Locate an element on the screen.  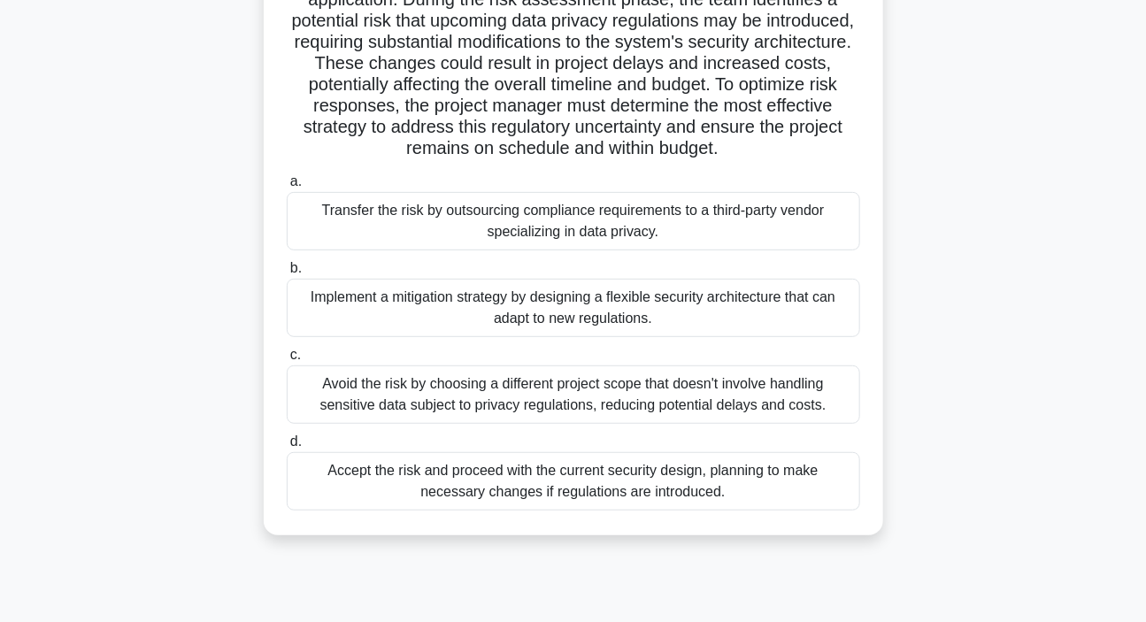
div: Accept the risk and proceed with the current security design, planning to make necessary changes ... is located at coordinates (573, 481).